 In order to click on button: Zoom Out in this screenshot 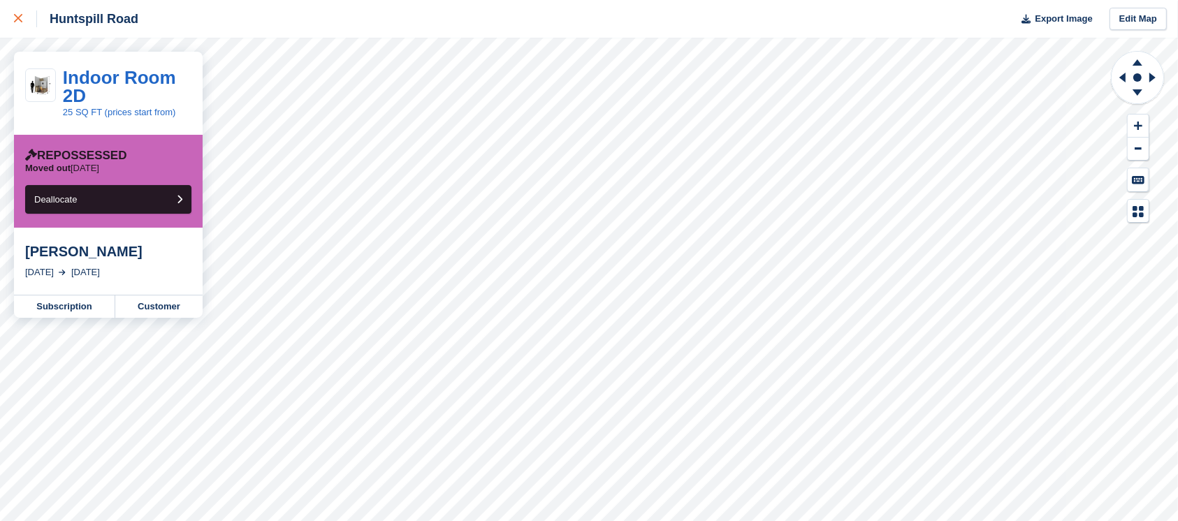, I will do `click(1139, 149)`.